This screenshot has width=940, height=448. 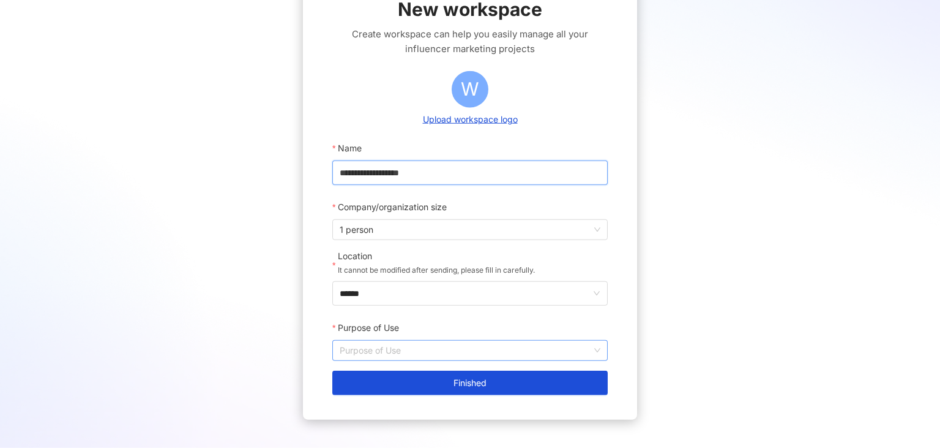 What do you see at coordinates (470, 383) in the screenshot?
I see `span: Finished` at bounding box center [470, 383].